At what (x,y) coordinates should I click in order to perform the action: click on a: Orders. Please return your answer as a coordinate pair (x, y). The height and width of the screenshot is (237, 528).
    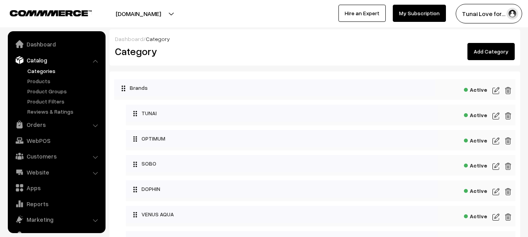
    Looking at the image, I should click on (56, 125).